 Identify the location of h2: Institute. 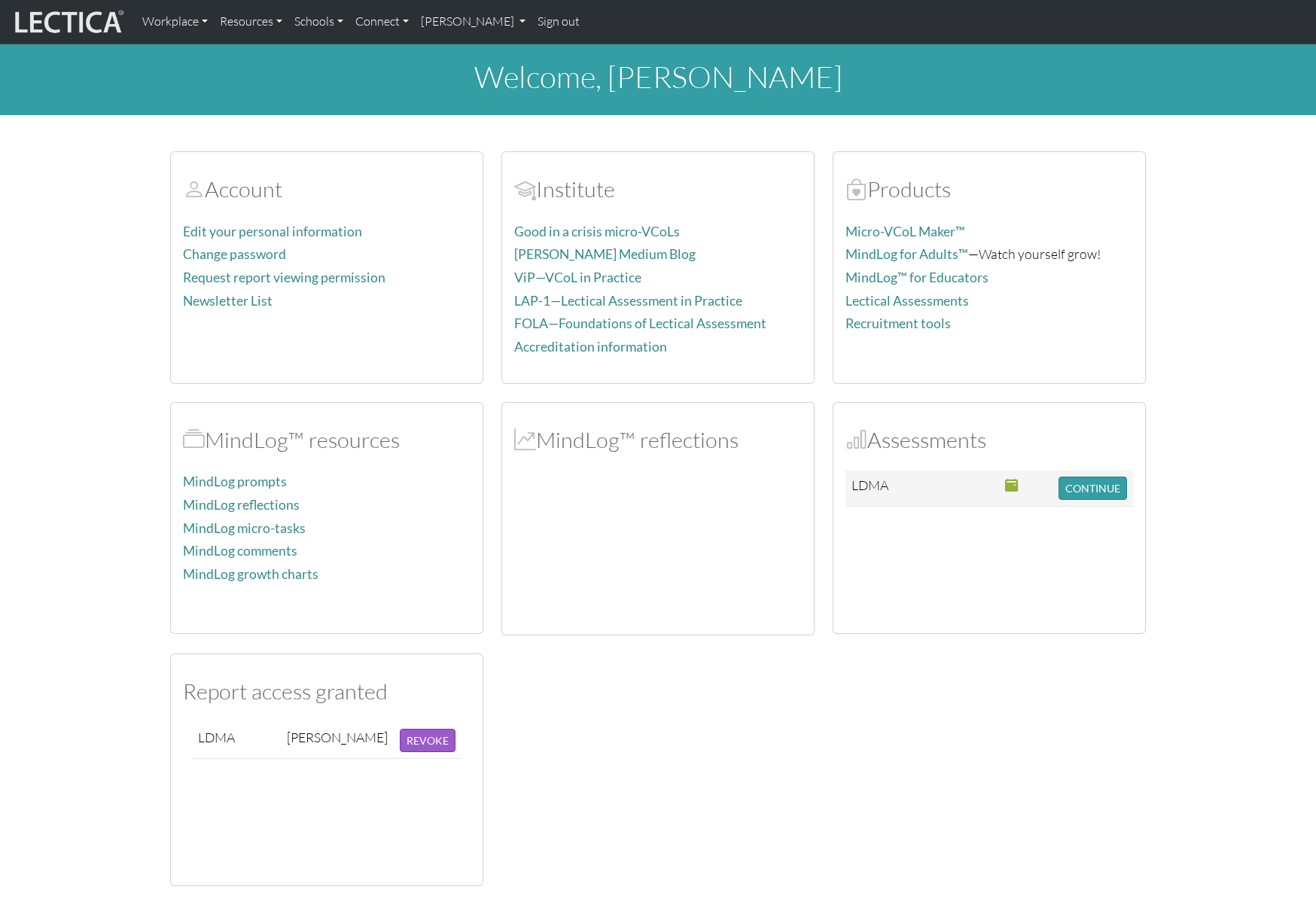
(658, 189).